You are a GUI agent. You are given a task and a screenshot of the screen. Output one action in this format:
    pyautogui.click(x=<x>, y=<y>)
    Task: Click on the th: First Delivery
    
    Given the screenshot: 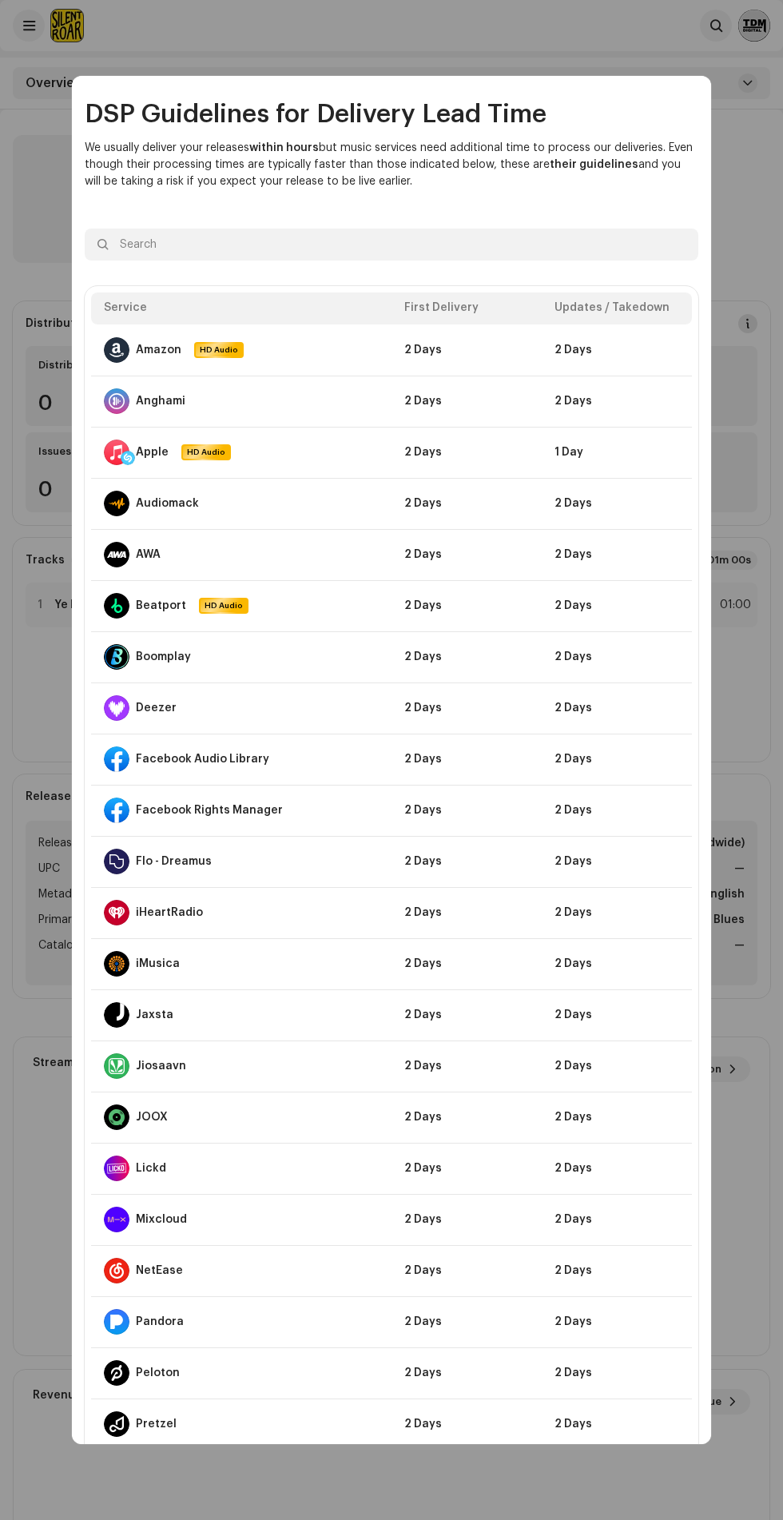 What is the action you would take?
    pyautogui.click(x=467, y=308)
    